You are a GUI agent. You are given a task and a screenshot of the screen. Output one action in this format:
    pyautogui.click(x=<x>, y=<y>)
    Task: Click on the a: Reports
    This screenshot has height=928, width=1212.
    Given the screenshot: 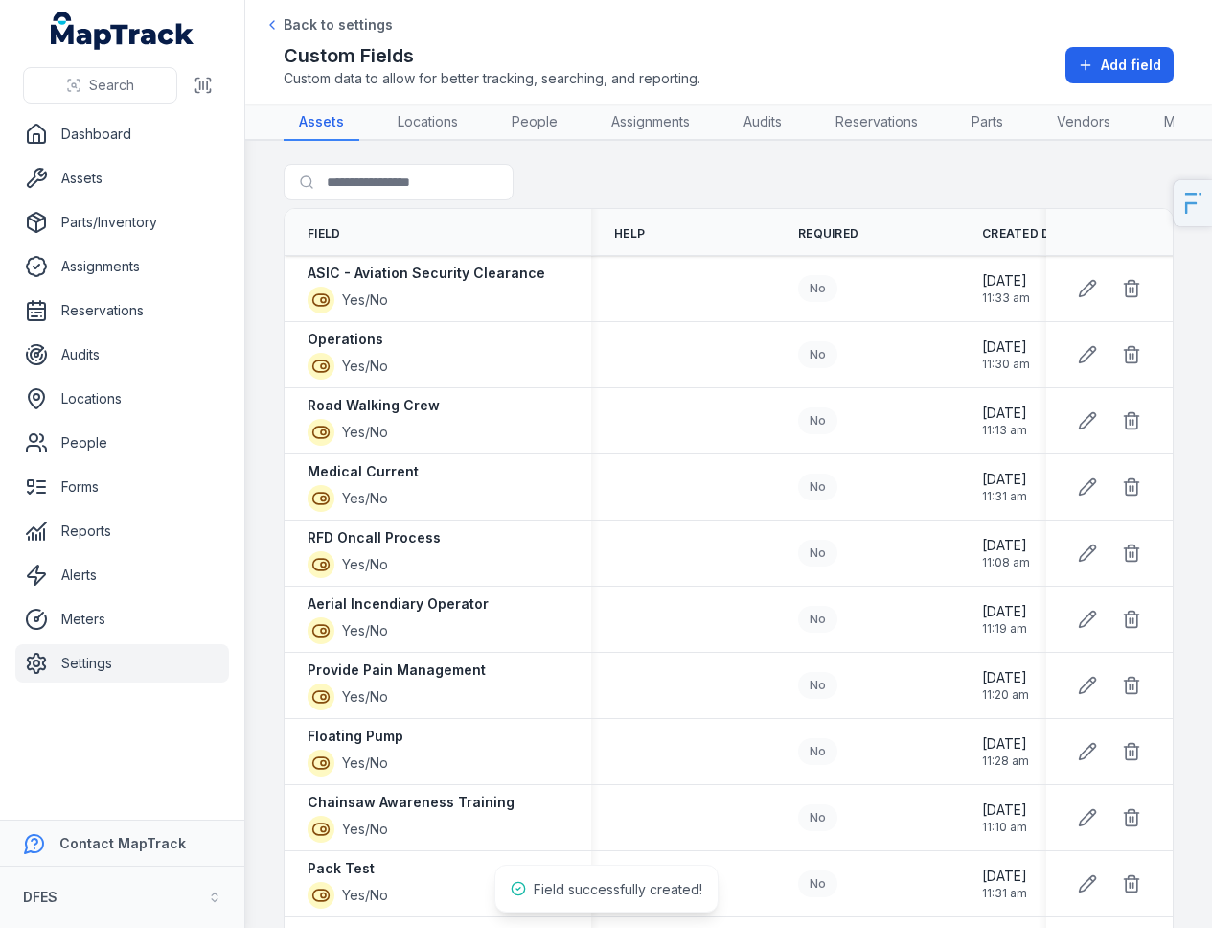 What is the action you would take?
    pyautogui.click(x=122, y=531)
    